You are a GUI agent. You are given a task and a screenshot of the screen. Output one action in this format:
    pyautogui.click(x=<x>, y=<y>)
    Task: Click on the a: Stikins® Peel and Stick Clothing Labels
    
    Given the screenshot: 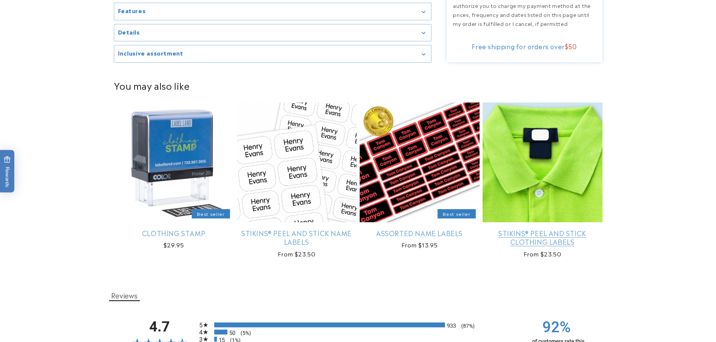 What is the action you would take?
    pyautogui.click(x=542, y=238)
    